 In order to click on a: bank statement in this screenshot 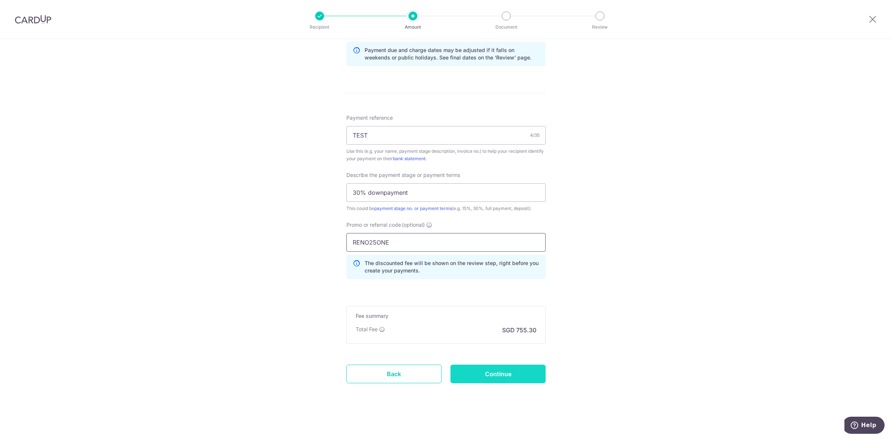, I will do `click(409, 158)`.